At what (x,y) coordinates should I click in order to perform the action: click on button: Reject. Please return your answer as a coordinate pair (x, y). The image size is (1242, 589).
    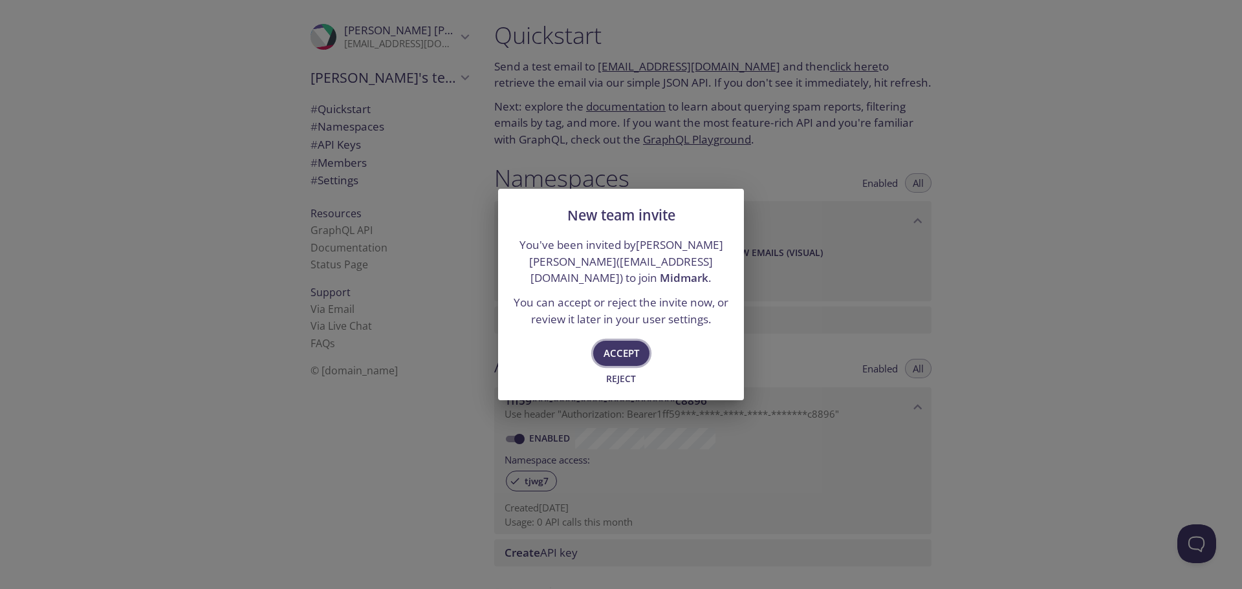
    Looking at the image, I should click on (621, 379).